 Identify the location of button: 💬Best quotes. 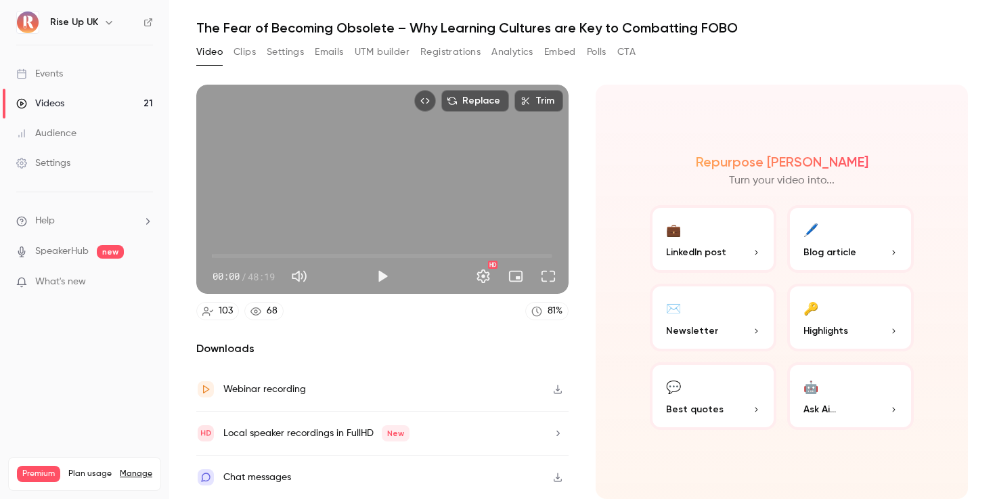
(713, 396).